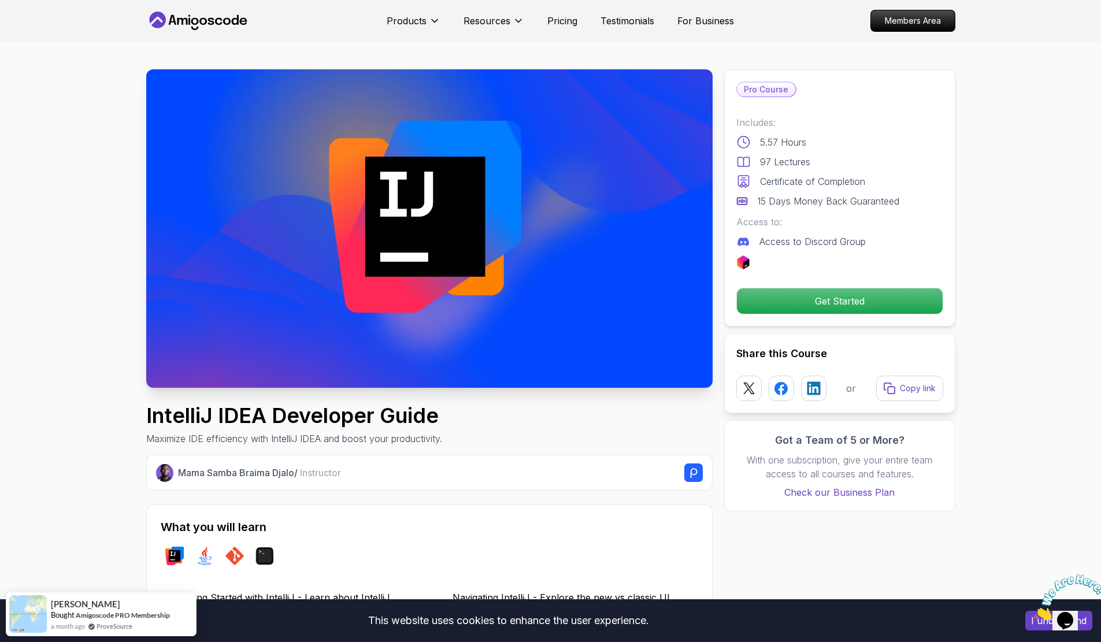  Describe the element at coordinates (299, 611) in the screenshot. I see `p: Getting Started with IntelliJ - Learn about IntelliJ versions, free licenses, and how to set up y...` at that location.